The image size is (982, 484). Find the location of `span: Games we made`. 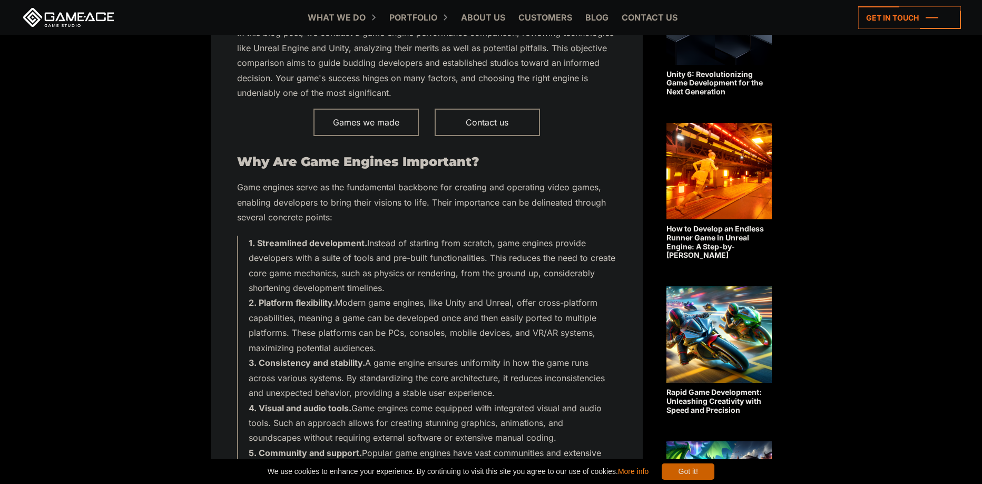

span: Games we made is located at coordinates (366, 122).